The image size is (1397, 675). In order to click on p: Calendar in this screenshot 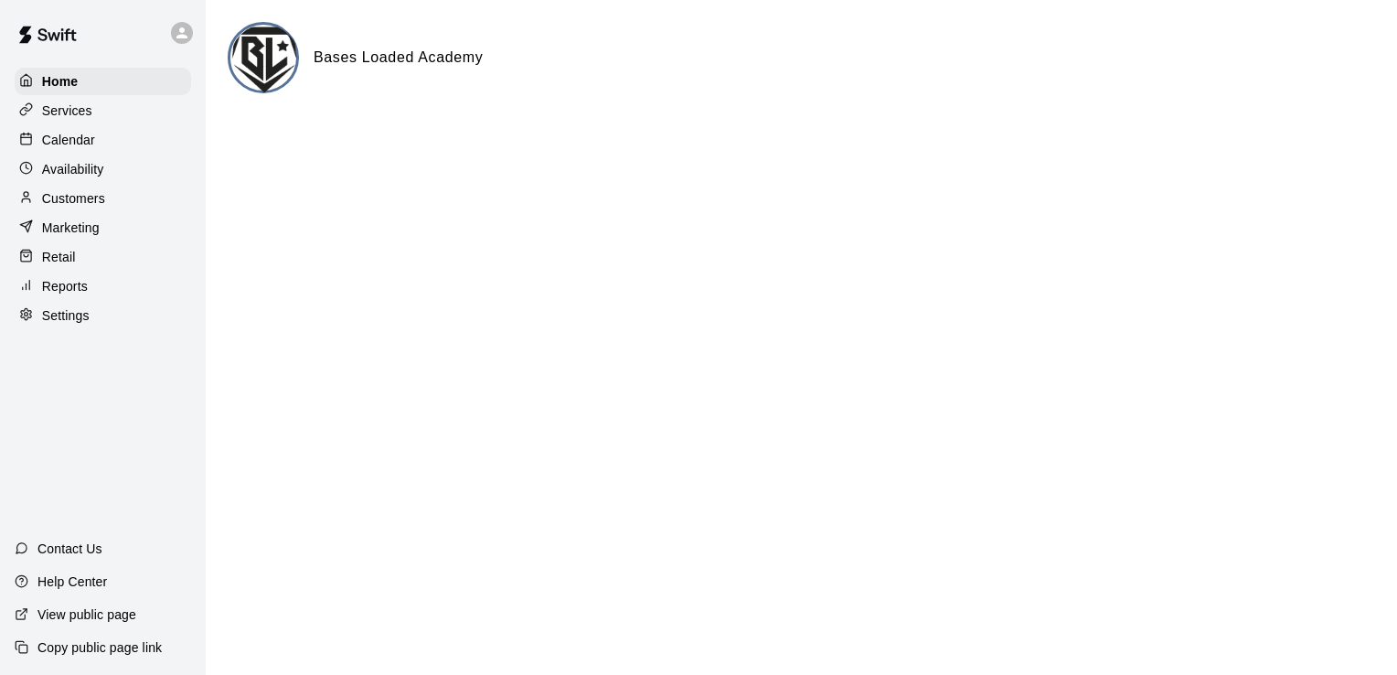, I will do `click(69, 140)`.